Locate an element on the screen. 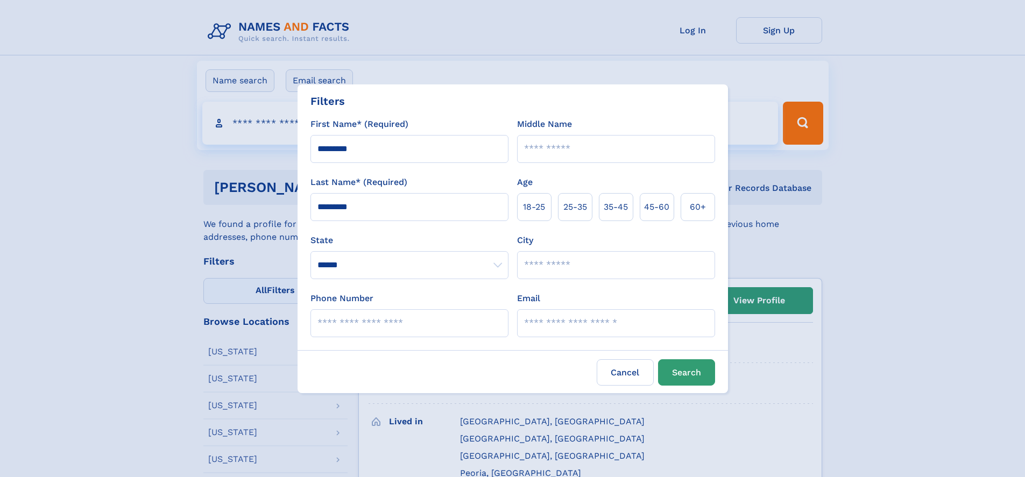 The image size is (1025, 477). label: Phone Number is located at coordinates (342, 299).